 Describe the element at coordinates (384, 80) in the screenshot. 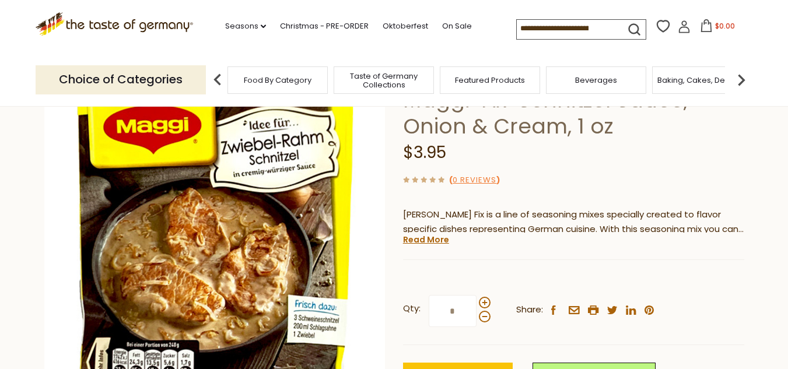

I see `a: Taste of Germany Collections` at that location.